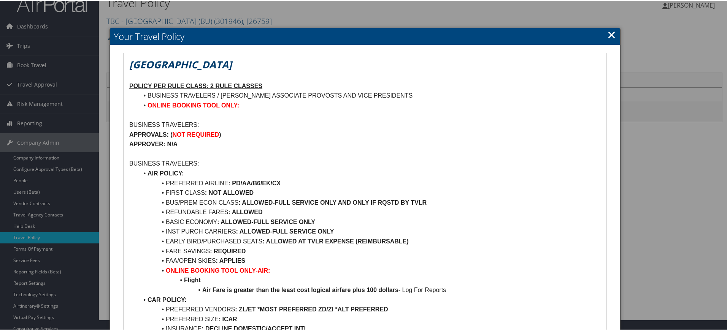 The image size is (727, 330). I want to click on strong: APPROVALS: (, so click(151, 134).